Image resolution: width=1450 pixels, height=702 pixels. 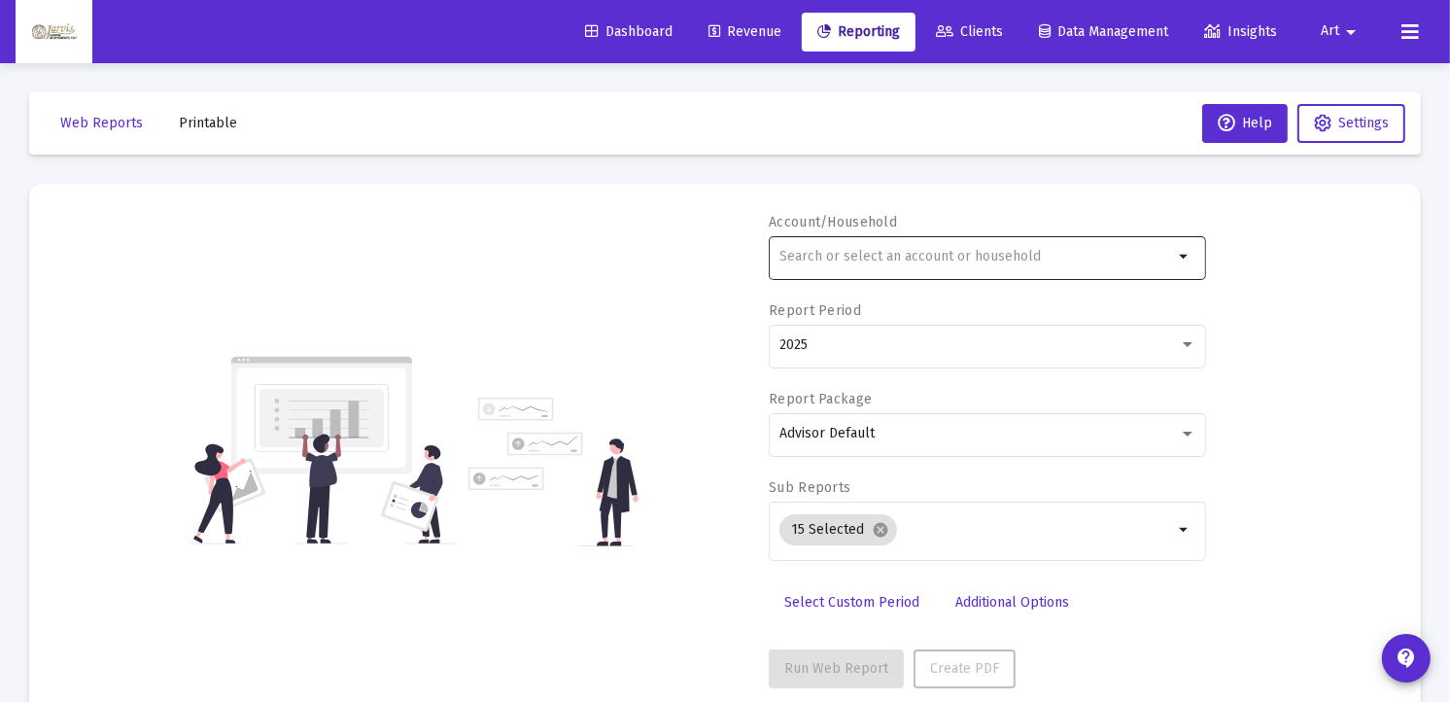 What do you see at coordinates (208, 122) in the screenshot?
I see `span: Printable` at bounding box center [208, 122].